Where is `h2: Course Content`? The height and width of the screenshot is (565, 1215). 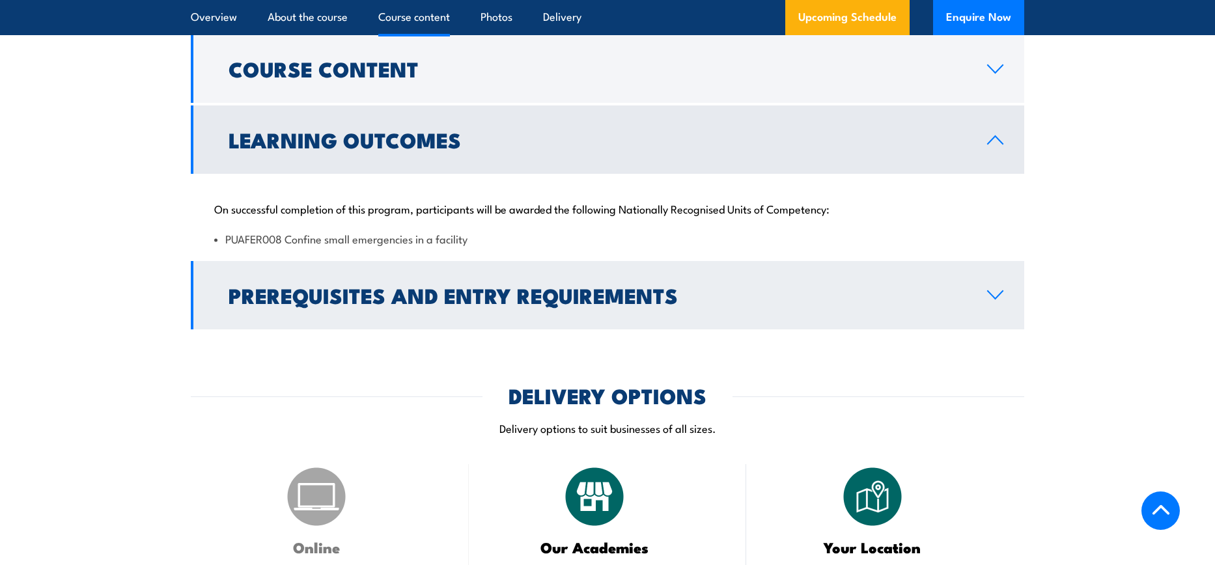
h2: Course Content is located at coordinates (597, 68).